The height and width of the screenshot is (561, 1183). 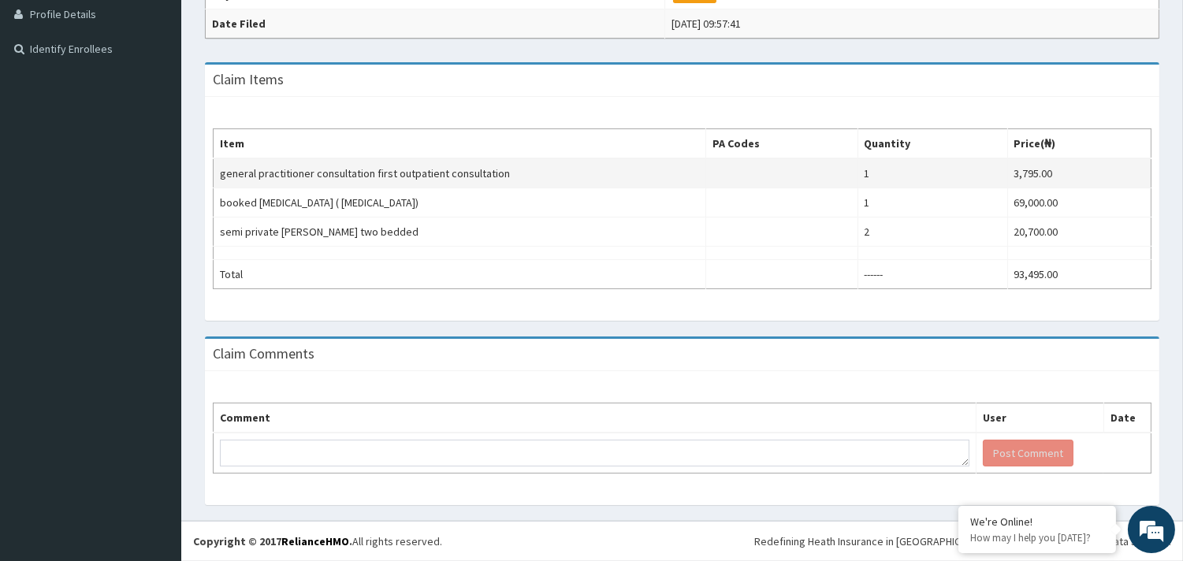 I want to click on h3: Claim Items, so click(x=248, y=80).